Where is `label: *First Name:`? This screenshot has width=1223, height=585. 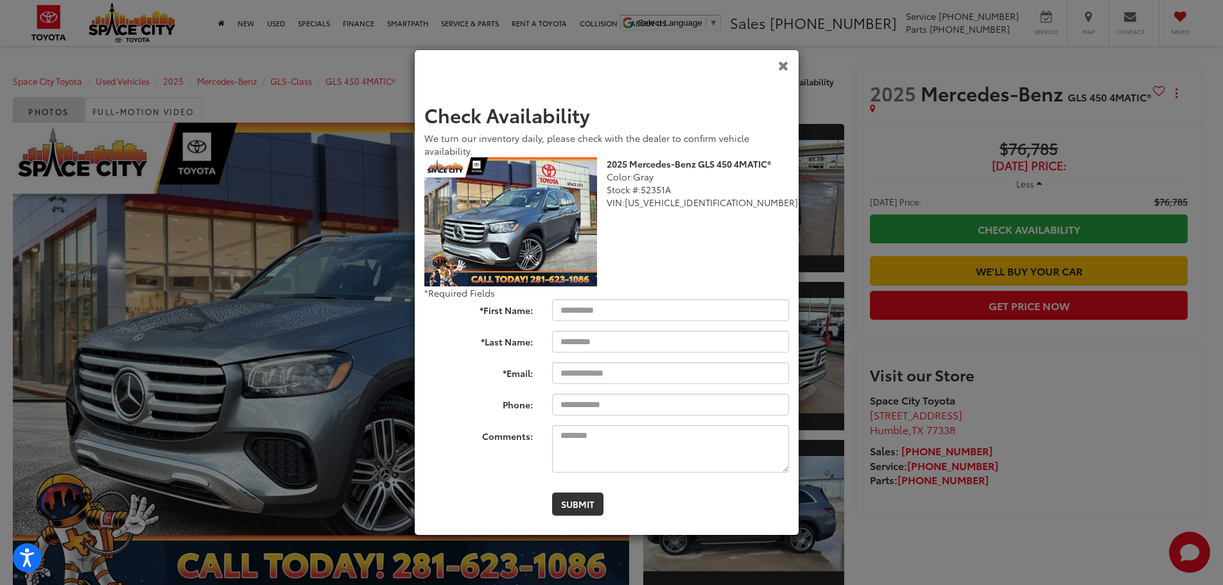 label: *First Name: is located at coordinates (478, 308).